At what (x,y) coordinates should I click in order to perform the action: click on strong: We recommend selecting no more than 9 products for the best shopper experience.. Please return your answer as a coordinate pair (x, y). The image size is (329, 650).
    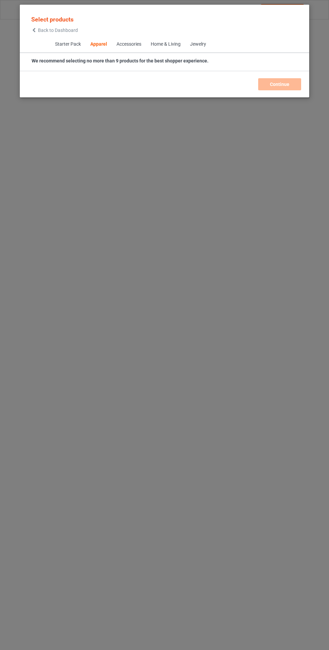
    Looking at the image, I should click on (120, 61).